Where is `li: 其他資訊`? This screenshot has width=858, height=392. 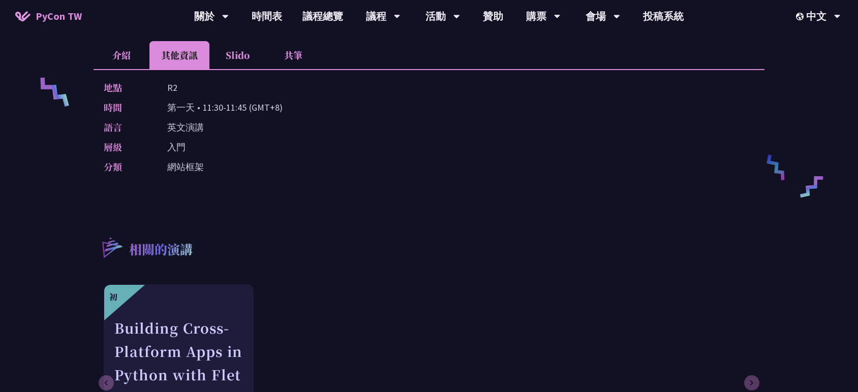 li: 其他資訊 is located at coordinates (179, 55).